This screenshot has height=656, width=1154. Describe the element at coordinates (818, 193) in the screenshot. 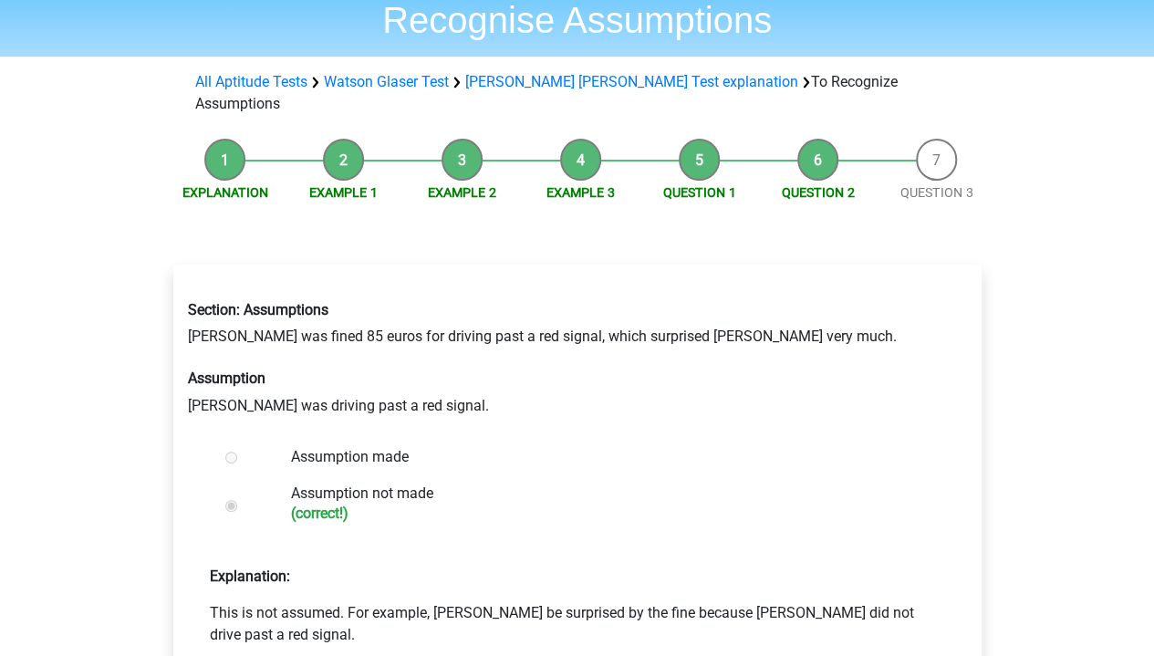

I see `a: Question 2` at that location.